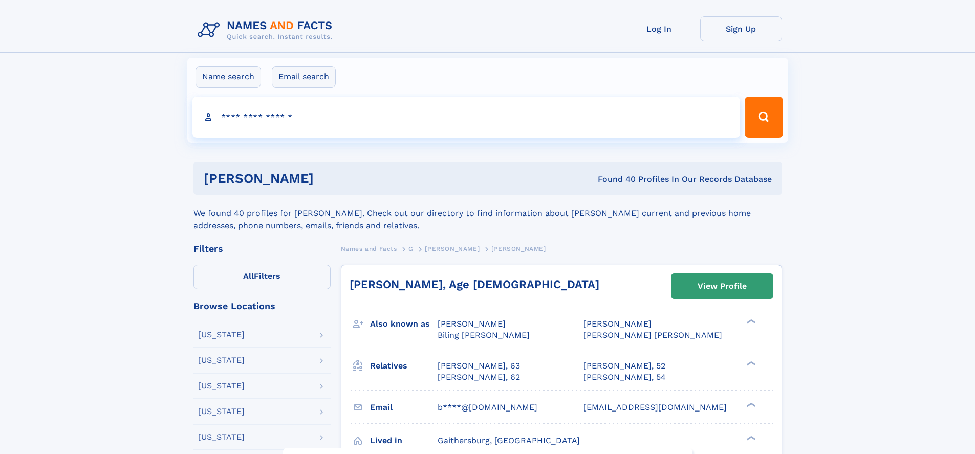 The width and height of the screenshot is (975, 454). Describe the element at coordinates (404, 441) in the screenshot. I see `h3: Lived in` at that location.